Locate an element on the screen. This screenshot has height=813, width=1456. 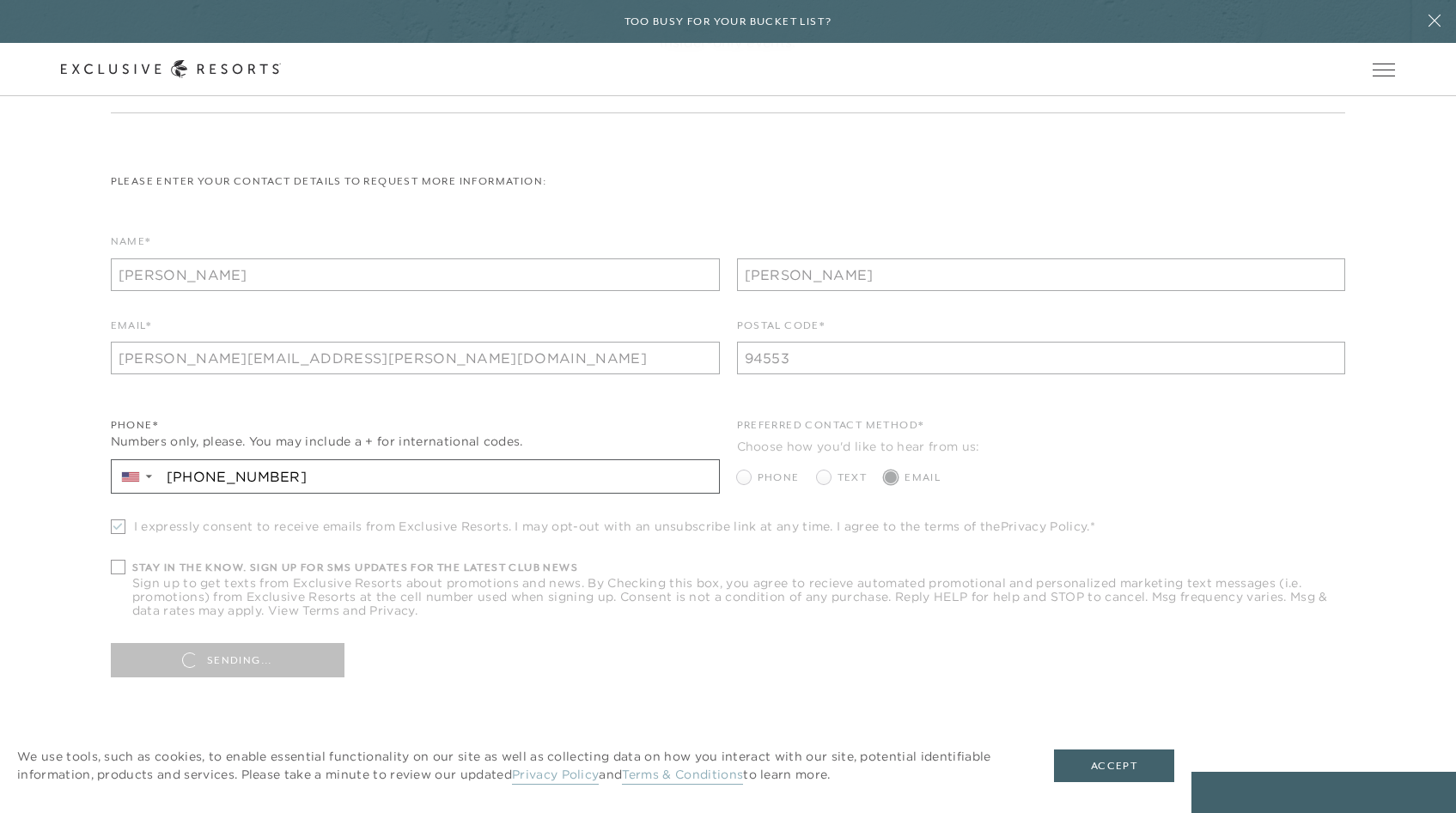
p: We use tools, such as cookies, to enable essential functionality on our site as well as collectin... is located at coordinates (518, 766).